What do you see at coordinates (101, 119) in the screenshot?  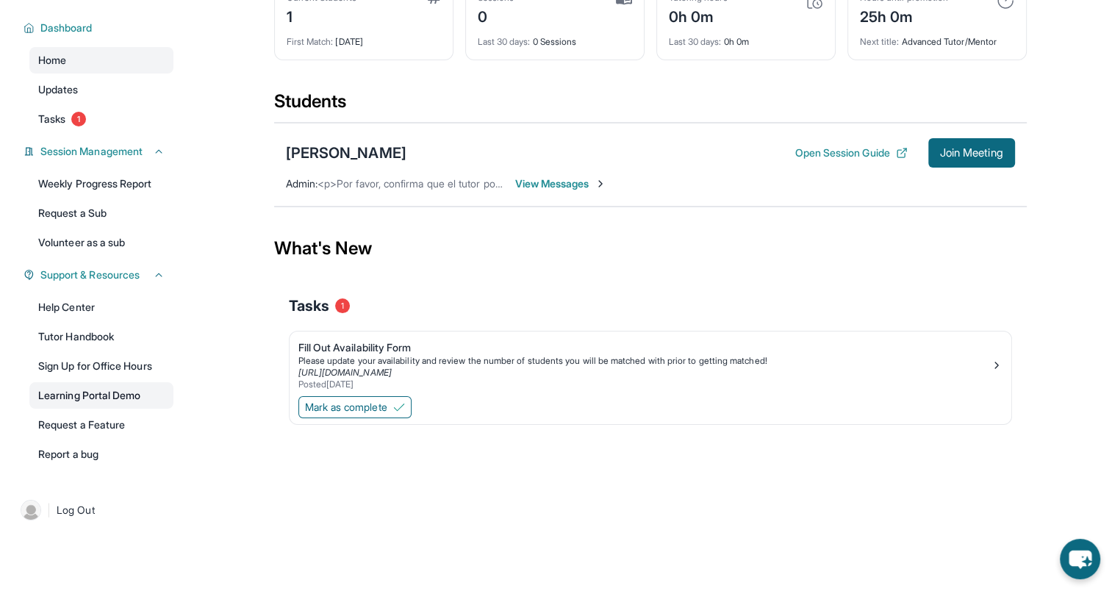 I see `a: Tasks1` at bounding box center [101, 119].